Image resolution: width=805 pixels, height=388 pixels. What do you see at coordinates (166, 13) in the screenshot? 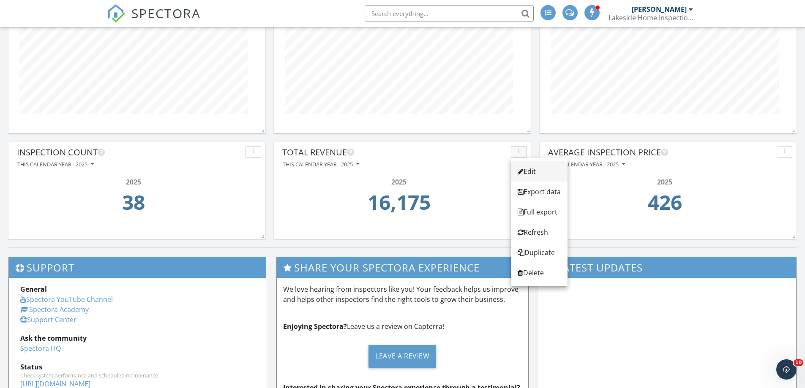
I see `span: SPECTORA` at bounding box center [166, 13].